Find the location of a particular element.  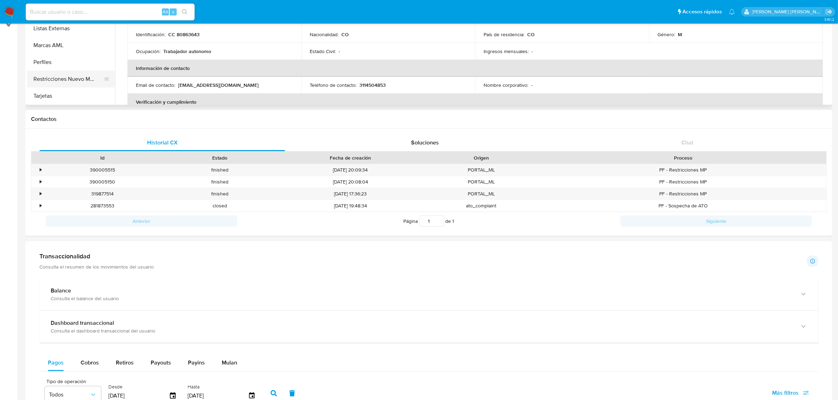

button: Siguiente is located at coordinates (716, 221).